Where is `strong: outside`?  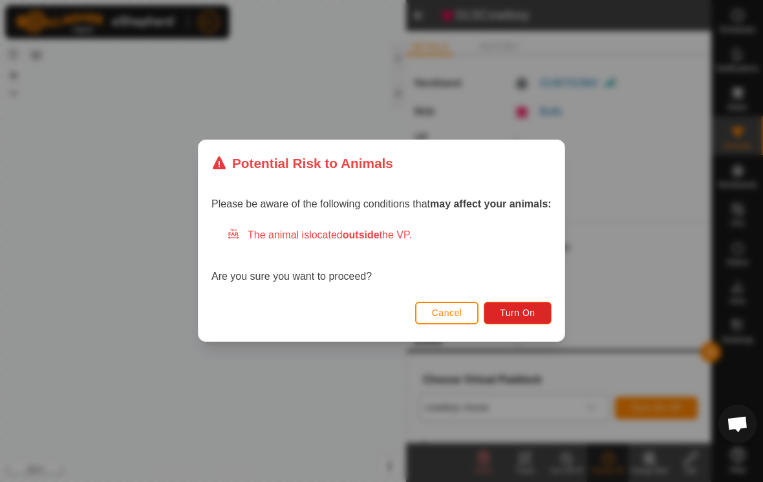 strong: outside is located at coordinates (361, 235).